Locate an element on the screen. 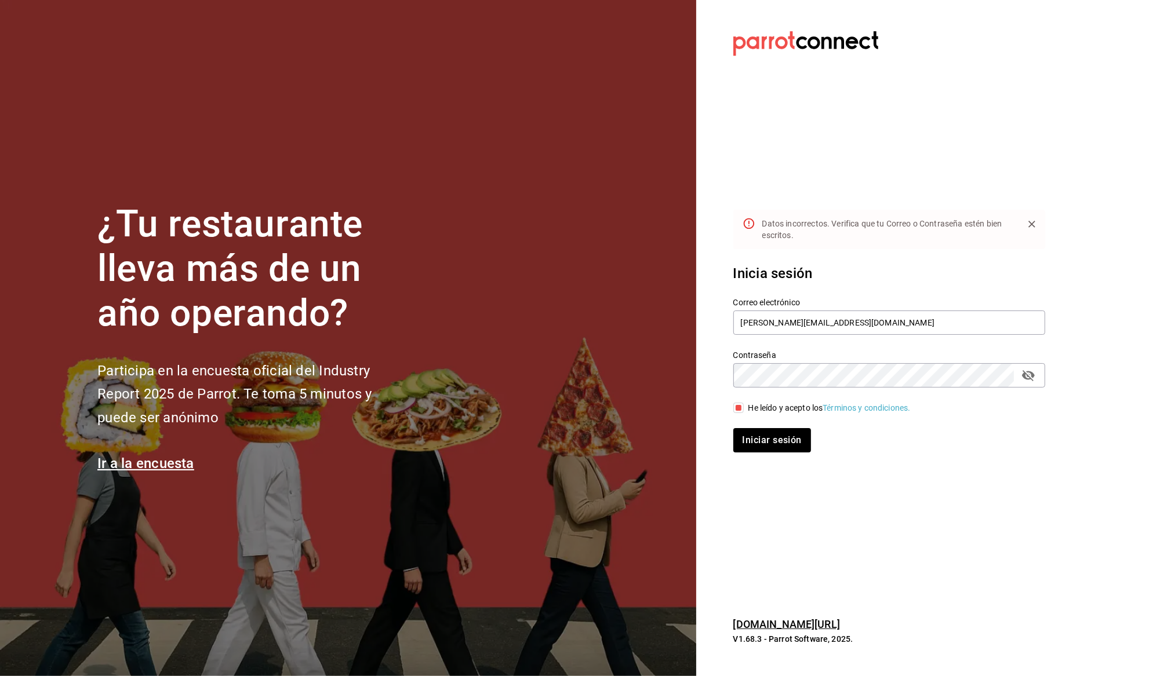 Image resolution: width=1160 pixels, height=676 pixels. p: V1.68.3 - Parrot Software, 2025. is located at coordinates (889, 639).